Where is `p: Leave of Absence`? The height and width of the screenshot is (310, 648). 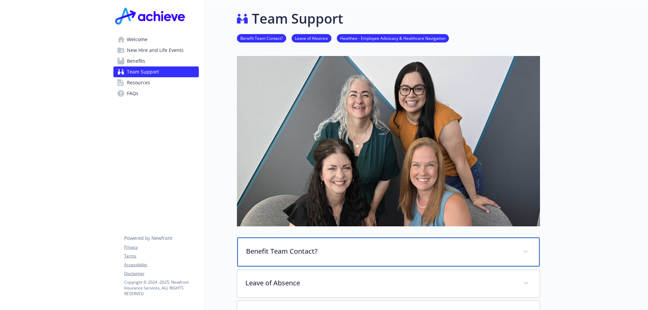
p: Leave of Absence is located at coordinates (381, 283).